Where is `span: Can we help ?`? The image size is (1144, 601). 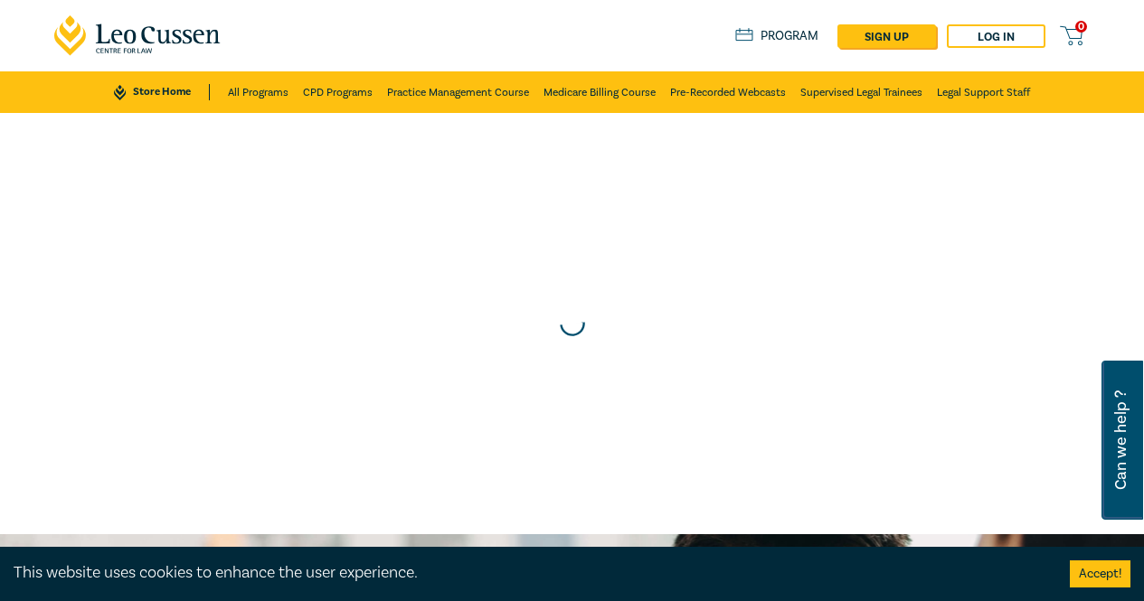 span: Can we help ? is located at coordinates (1121, 440).